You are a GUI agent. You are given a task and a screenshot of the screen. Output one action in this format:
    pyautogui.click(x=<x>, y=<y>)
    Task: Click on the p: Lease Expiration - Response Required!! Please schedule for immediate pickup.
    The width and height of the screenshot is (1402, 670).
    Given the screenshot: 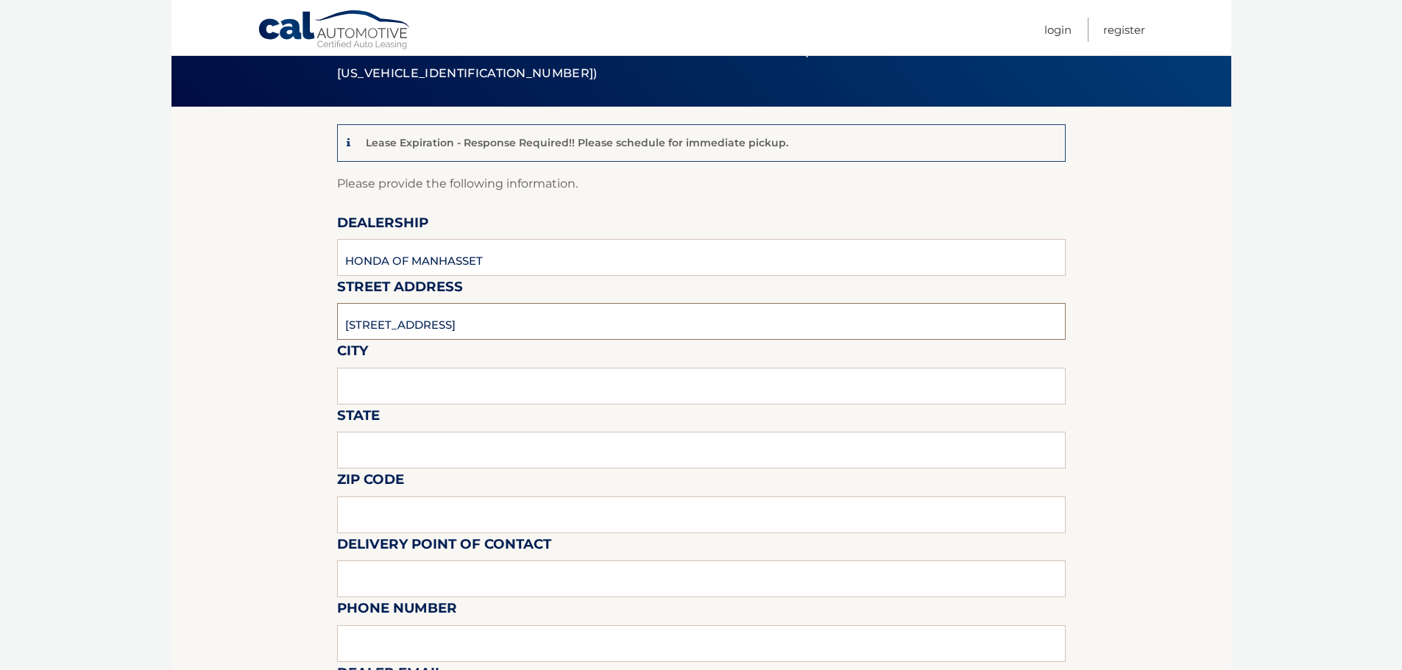 What is the action you would take?
    pyautogui.click(x=577, y=143)
    